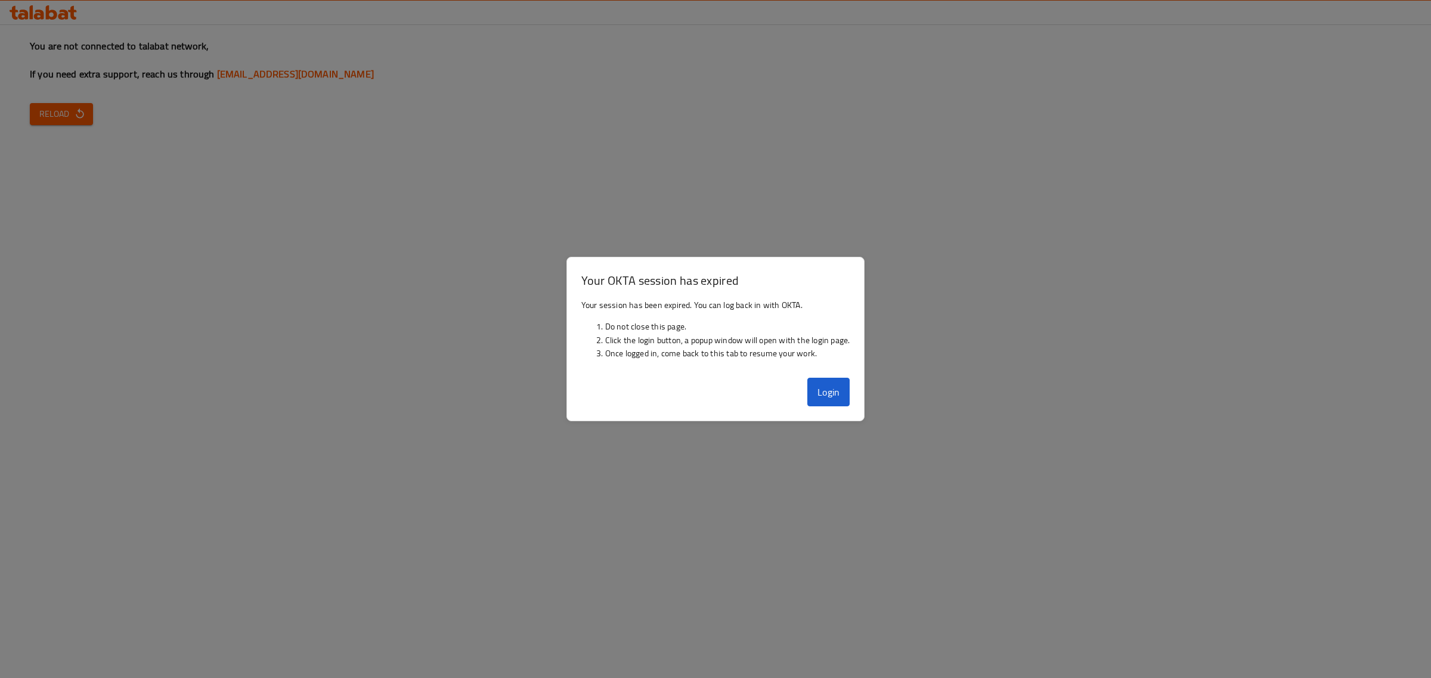  I want to click on button: Login, so click(829, 392).